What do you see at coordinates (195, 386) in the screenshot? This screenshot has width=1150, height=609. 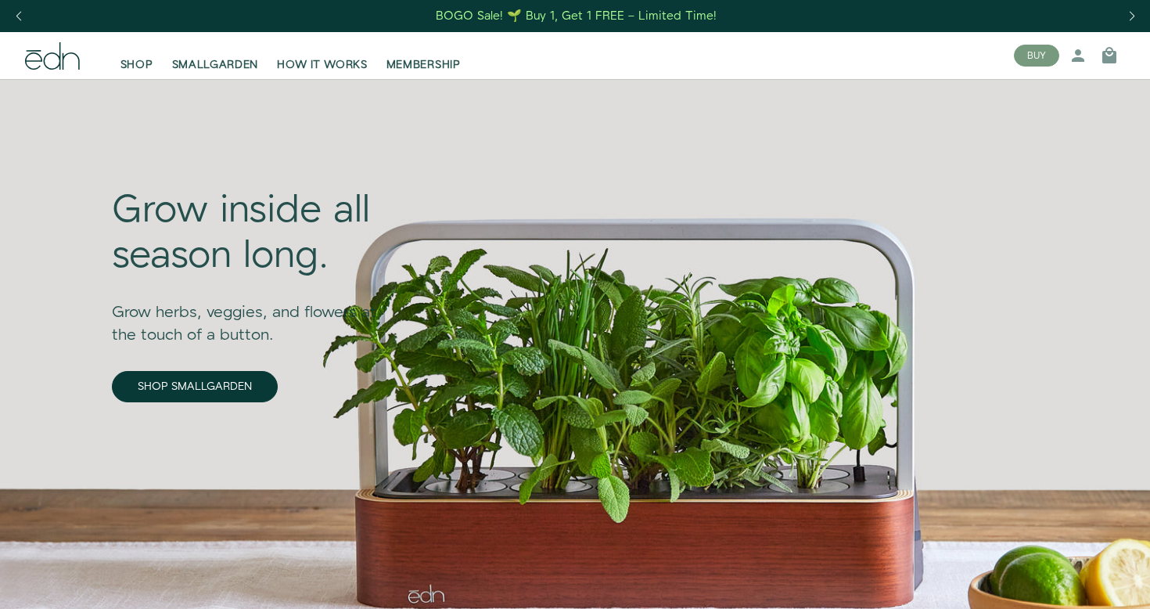 I see `a: SHOP SMALLGARDEN` at bounding box center [195, 386].